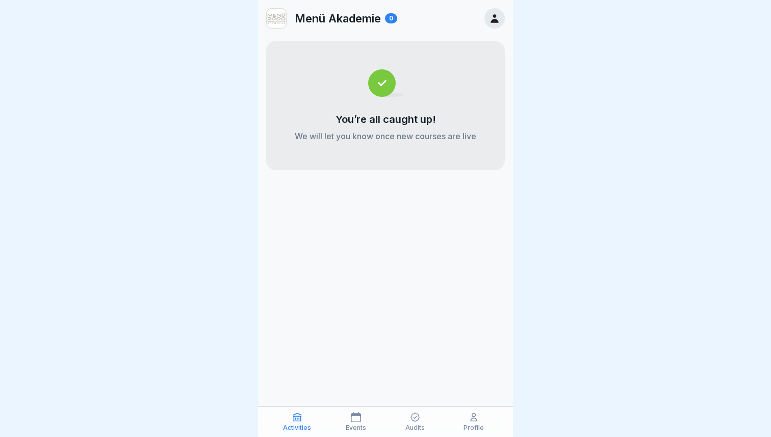  Describe the element at coordinates (386, 83) in the screenshot. I see `img: completed.svg` at that location.